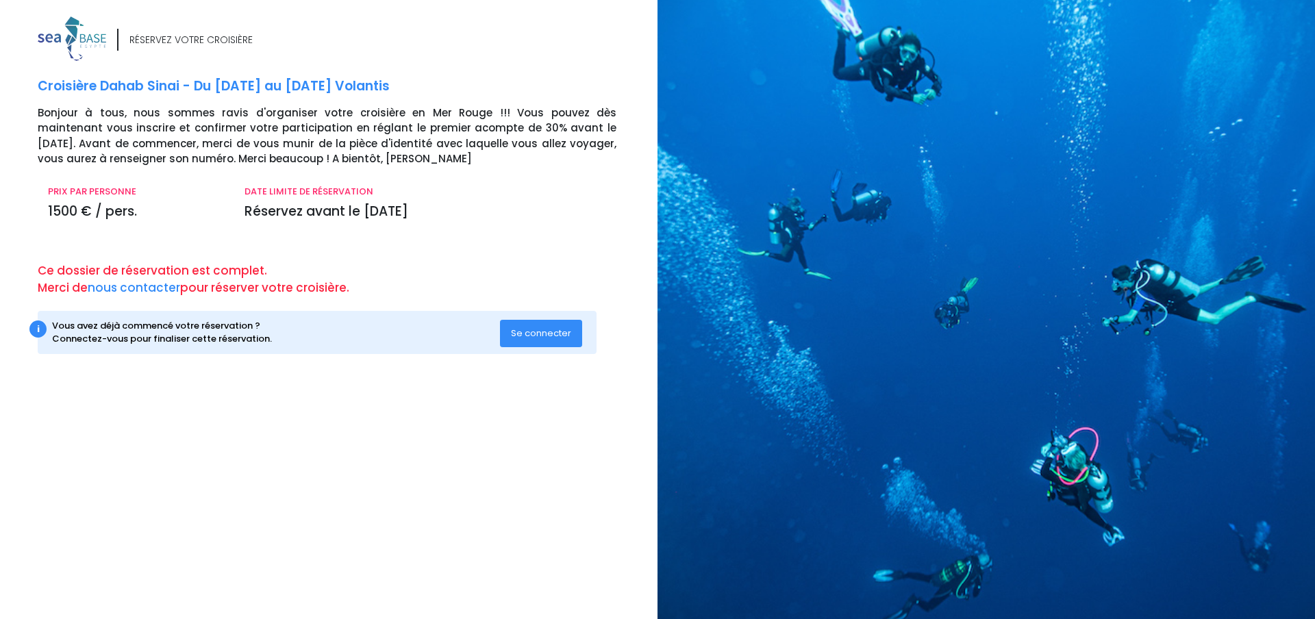  I want to click on div: i, so click(38, 329).